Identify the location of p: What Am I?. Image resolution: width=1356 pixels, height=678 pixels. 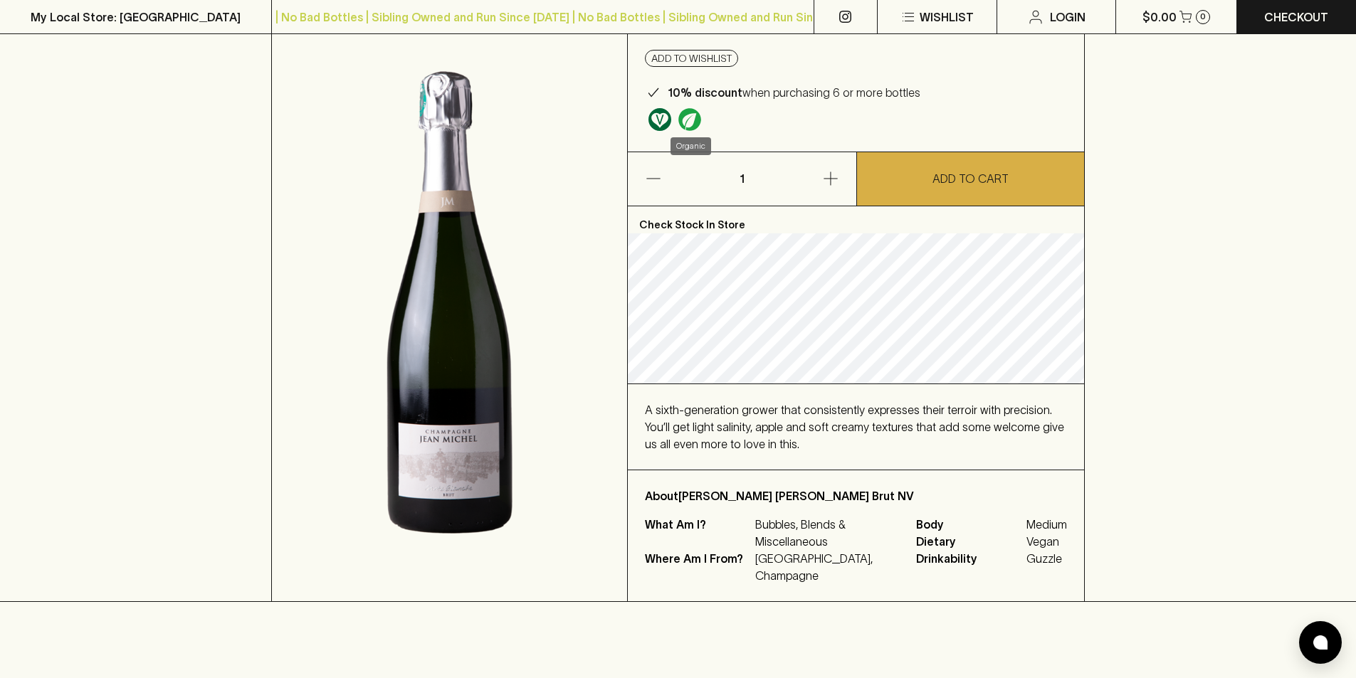
(698, 533).